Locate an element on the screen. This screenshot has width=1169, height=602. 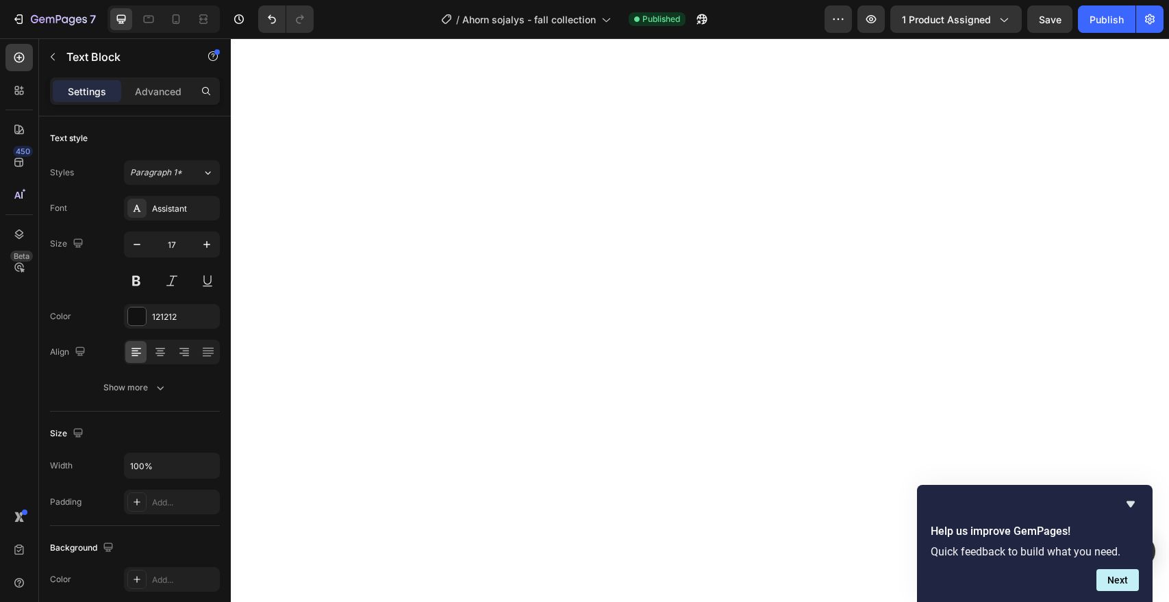
div: Show more is located at coordinates (135, 388).